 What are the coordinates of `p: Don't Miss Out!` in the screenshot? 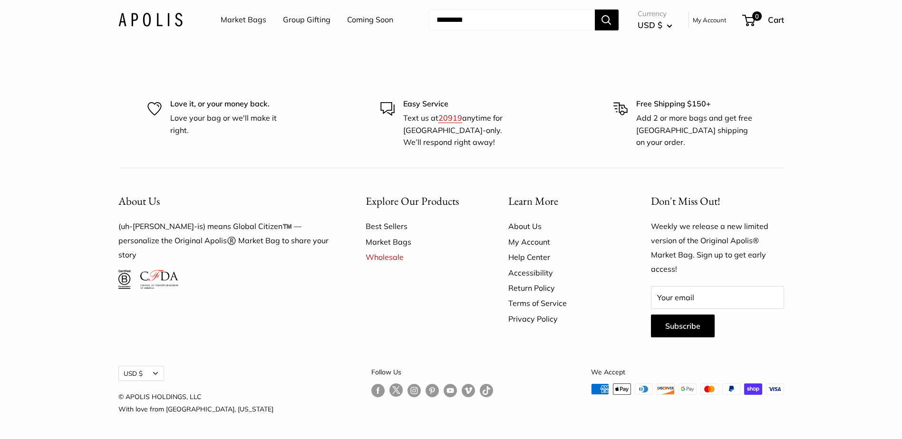 It's located at (717, 201).